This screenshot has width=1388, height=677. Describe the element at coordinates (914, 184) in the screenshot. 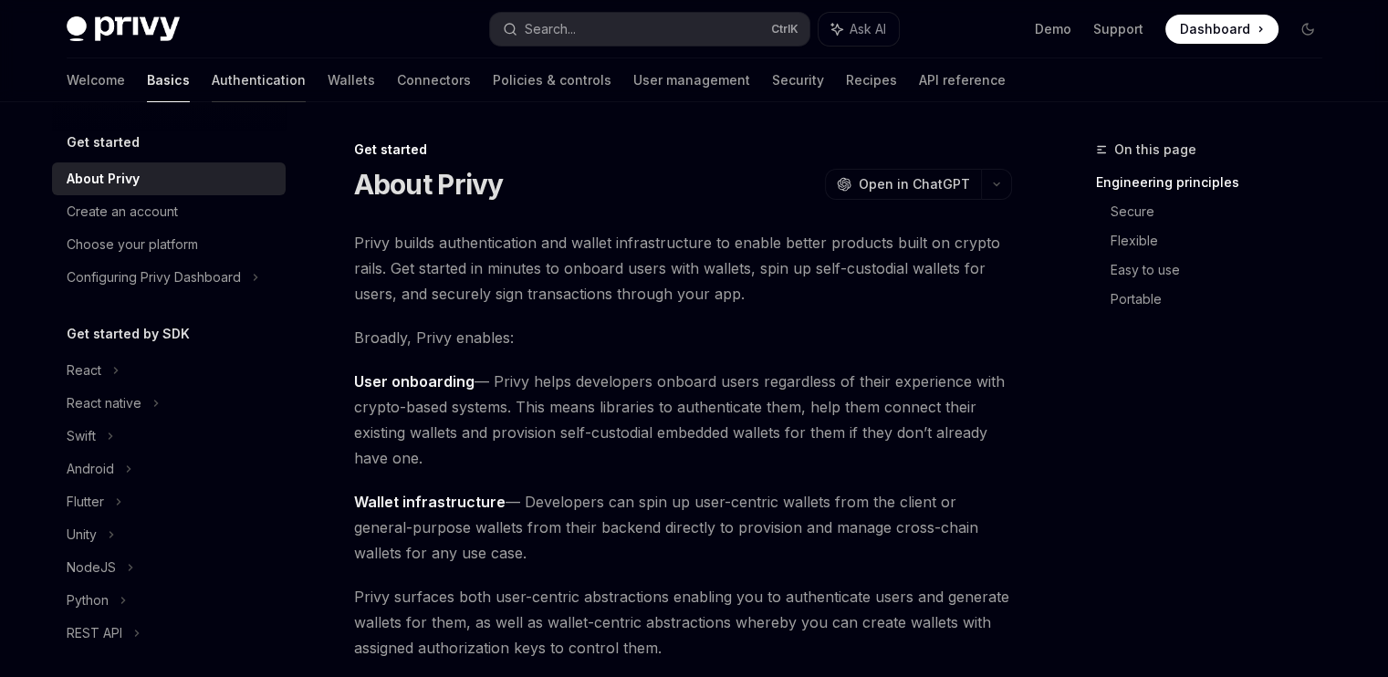

I see `span: Open in ChatGPT` at that location.